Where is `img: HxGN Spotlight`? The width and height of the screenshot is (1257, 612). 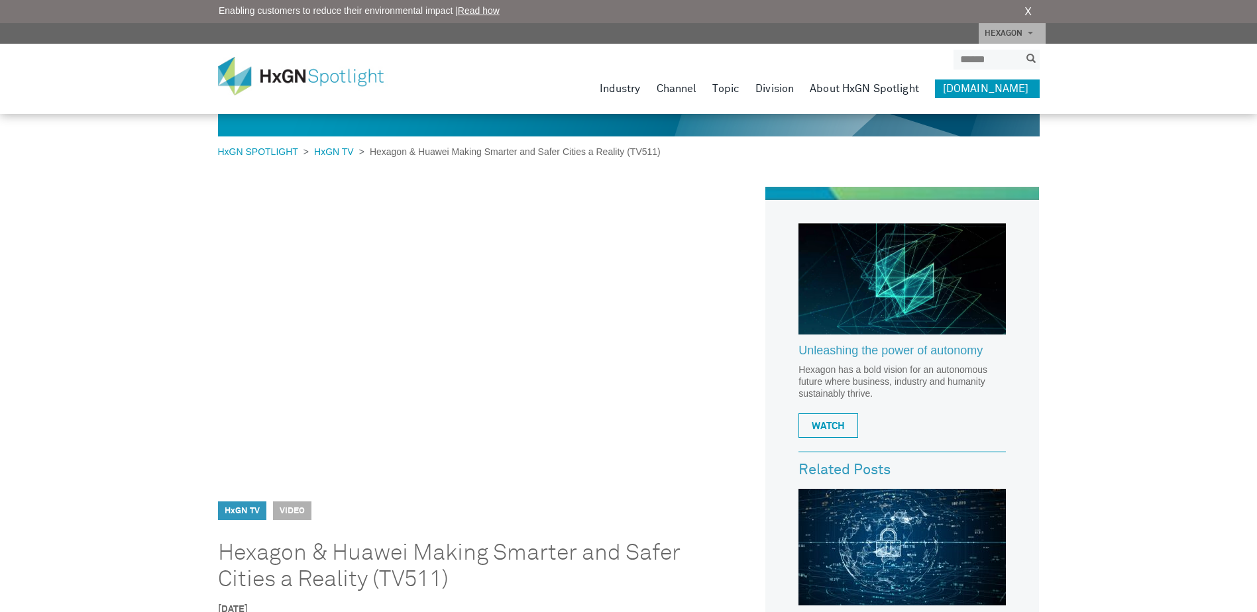
img: HxGN Spotlight is located at coordinates (311, 76).